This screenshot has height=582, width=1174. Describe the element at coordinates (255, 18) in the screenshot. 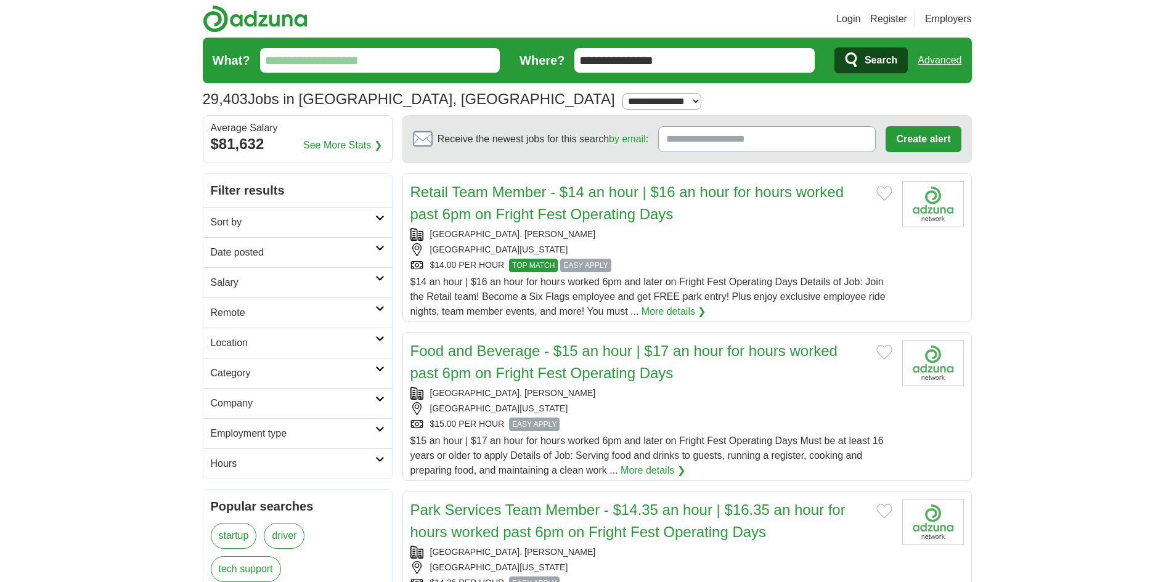

I see `img: Adzuna logo` at that location.